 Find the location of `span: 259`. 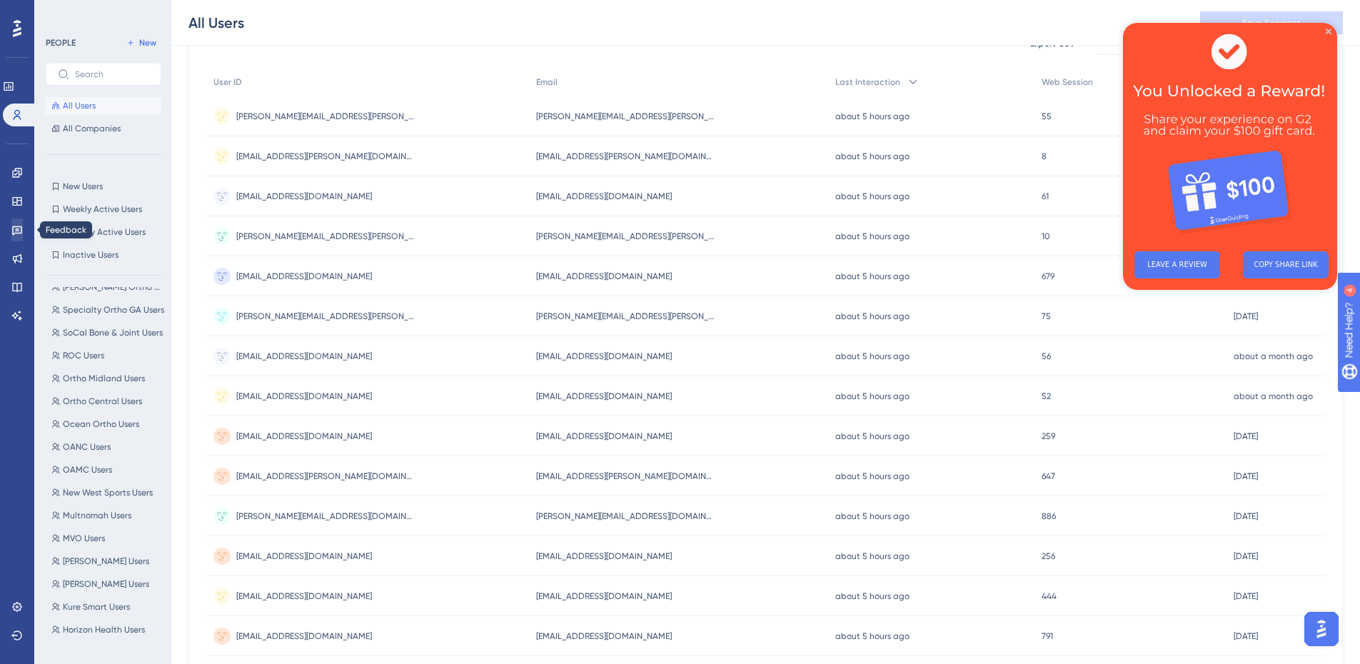

span: 259 is located at coordinates (1048, 436).